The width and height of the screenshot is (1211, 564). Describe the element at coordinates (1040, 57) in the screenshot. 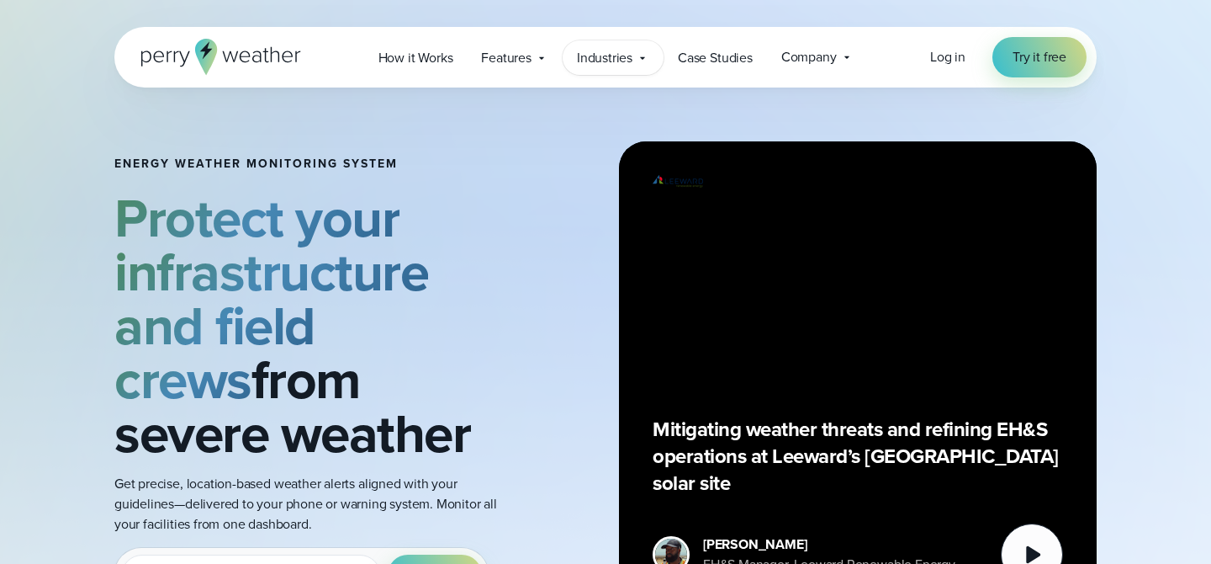

I see `span: Try it free` at that location.